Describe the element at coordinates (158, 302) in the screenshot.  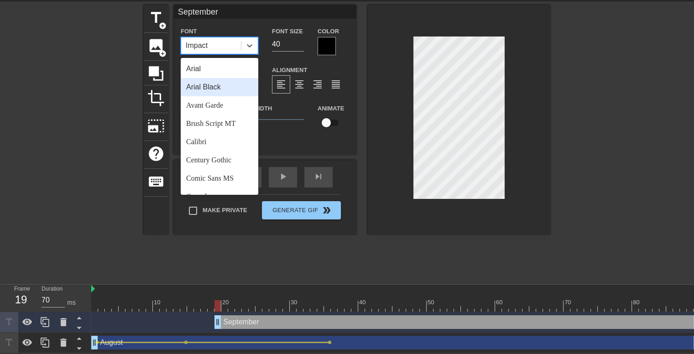
I see `div: 10` at that location.